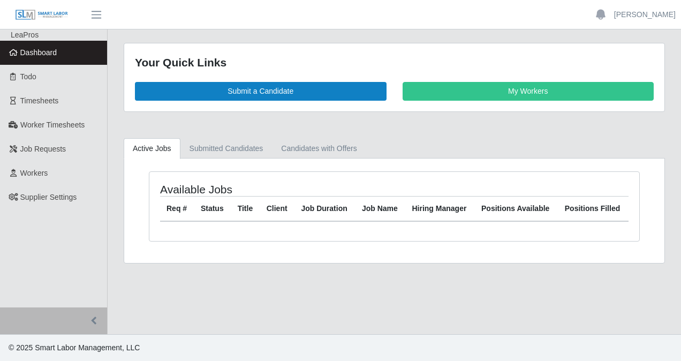 Image resolution: width=681 pixels, height=361 pixels. What do you see at coordinates (52, 125) in the screenshot?
I see `span: Worker Timesheets` at bounding box center [52, 125].